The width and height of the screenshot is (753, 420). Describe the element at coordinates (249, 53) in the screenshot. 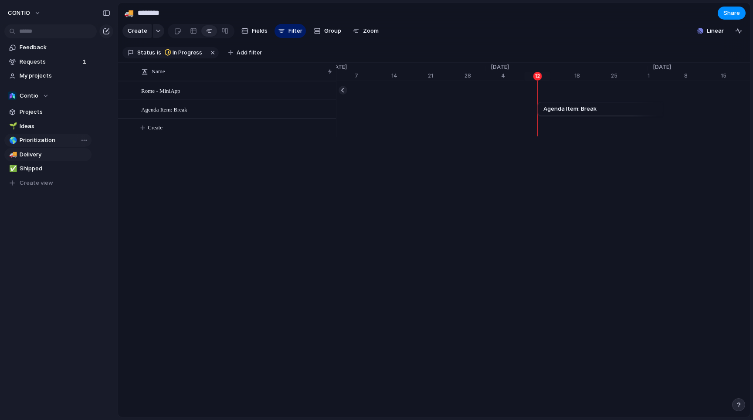

I see `span: Add filter` at that location.